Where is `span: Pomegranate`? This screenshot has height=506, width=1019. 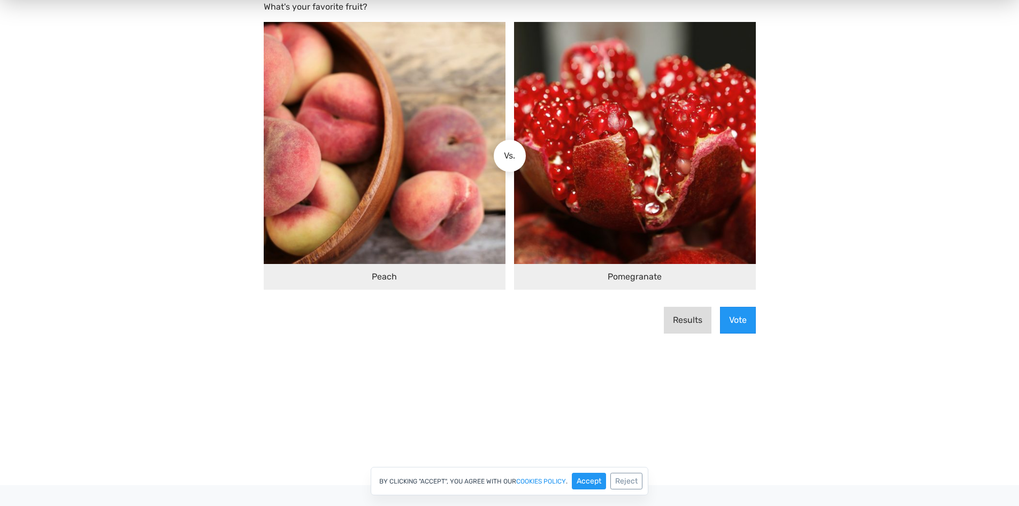
span: Pomegranate is located at coordinates (634, 297).